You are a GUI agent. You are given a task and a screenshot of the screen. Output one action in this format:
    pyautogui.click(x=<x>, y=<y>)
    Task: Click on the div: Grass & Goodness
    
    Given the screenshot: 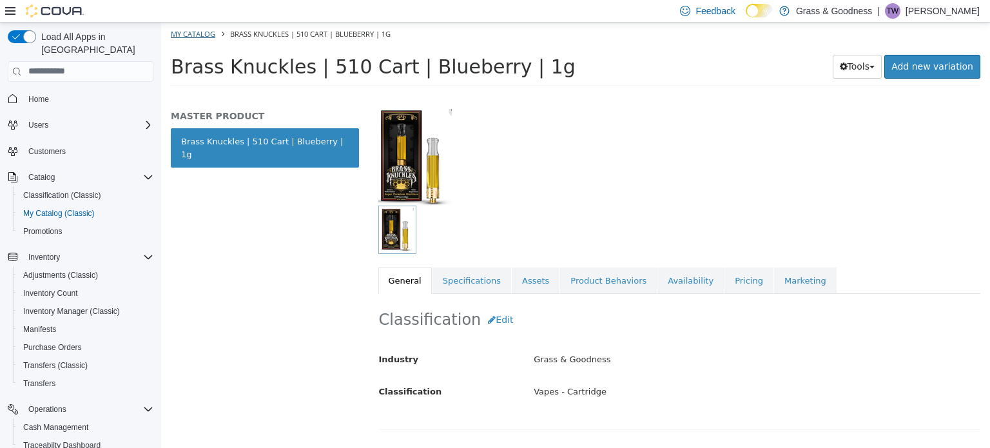 What is the action you would take?
    pyautogui.click(x=596, y=337)
    